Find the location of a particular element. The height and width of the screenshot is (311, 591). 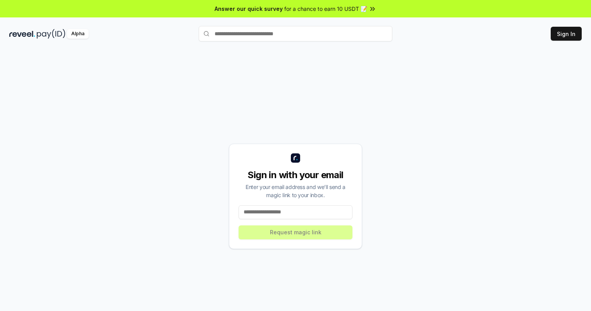

span: Answer our quick survey is located at coordinates (249, 9).